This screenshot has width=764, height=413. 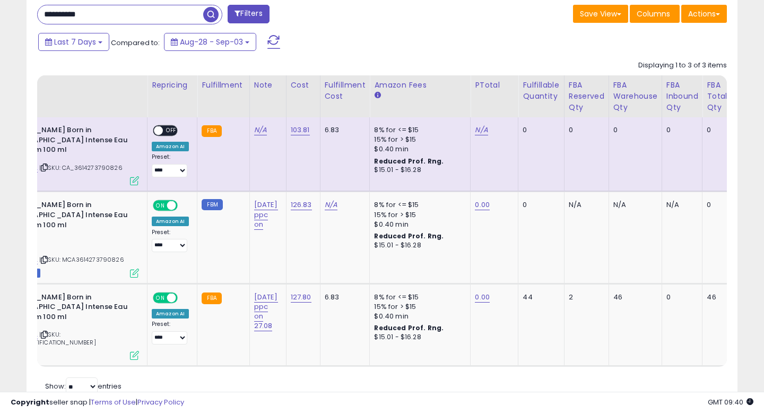 What do you see at coordinates (377, 96) in the screenshot?
I see `small: Amazon Fees.` at bounding box center [377, 96].